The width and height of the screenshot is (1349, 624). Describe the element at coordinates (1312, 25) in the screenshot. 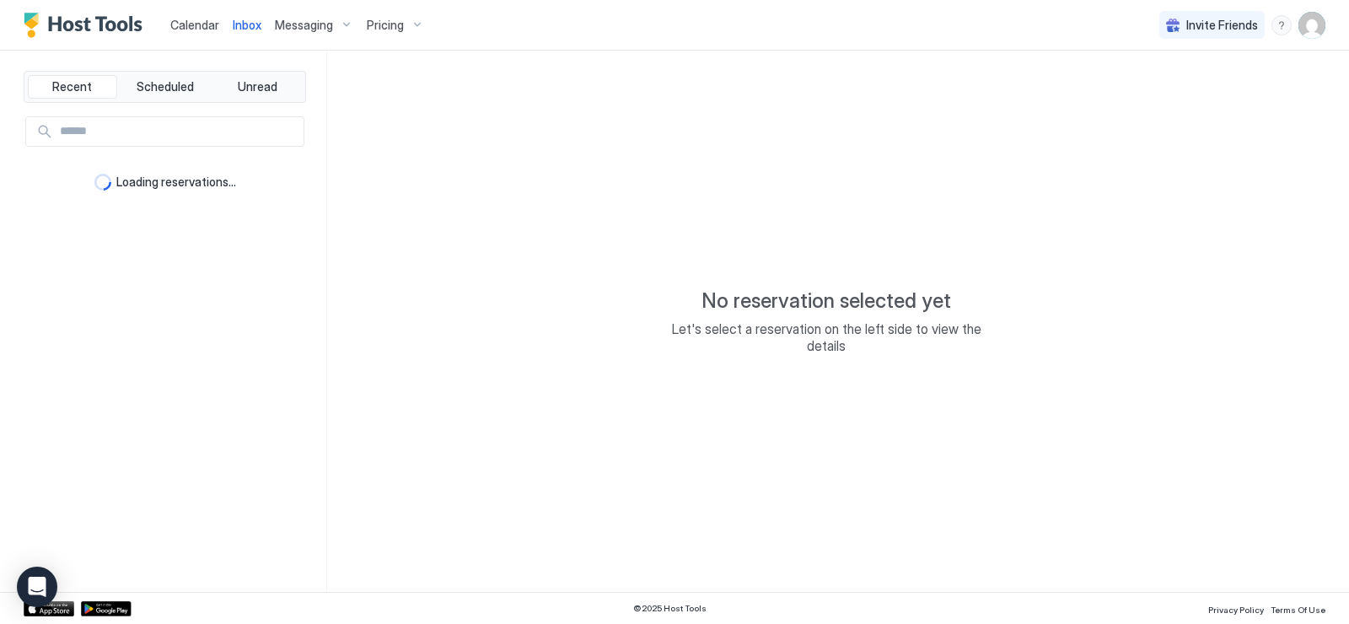

I see `div: User profile` at that location.